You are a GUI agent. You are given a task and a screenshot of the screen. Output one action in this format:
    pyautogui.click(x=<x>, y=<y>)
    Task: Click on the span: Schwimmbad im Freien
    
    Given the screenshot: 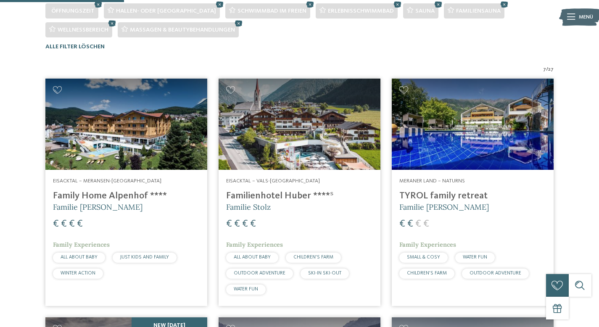 What is the action you would take?
    pyautogui.click(x=272, y=11)
    